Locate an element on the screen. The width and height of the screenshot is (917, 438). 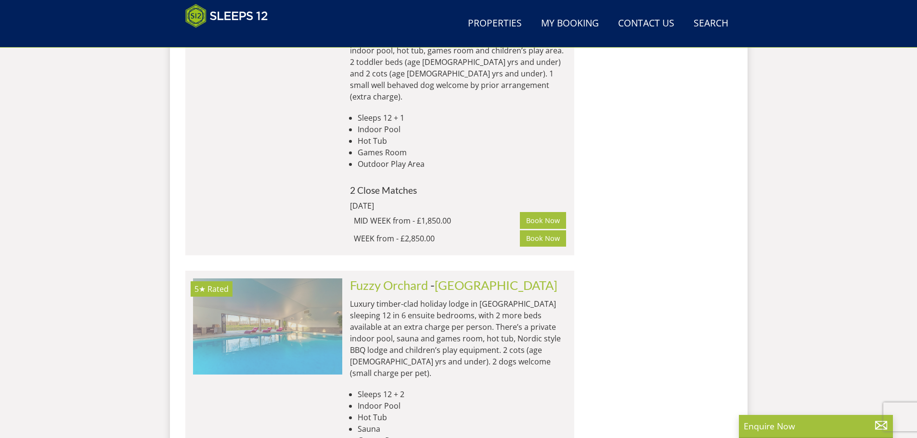
li: Sauna is located at coordinates (462, 429).